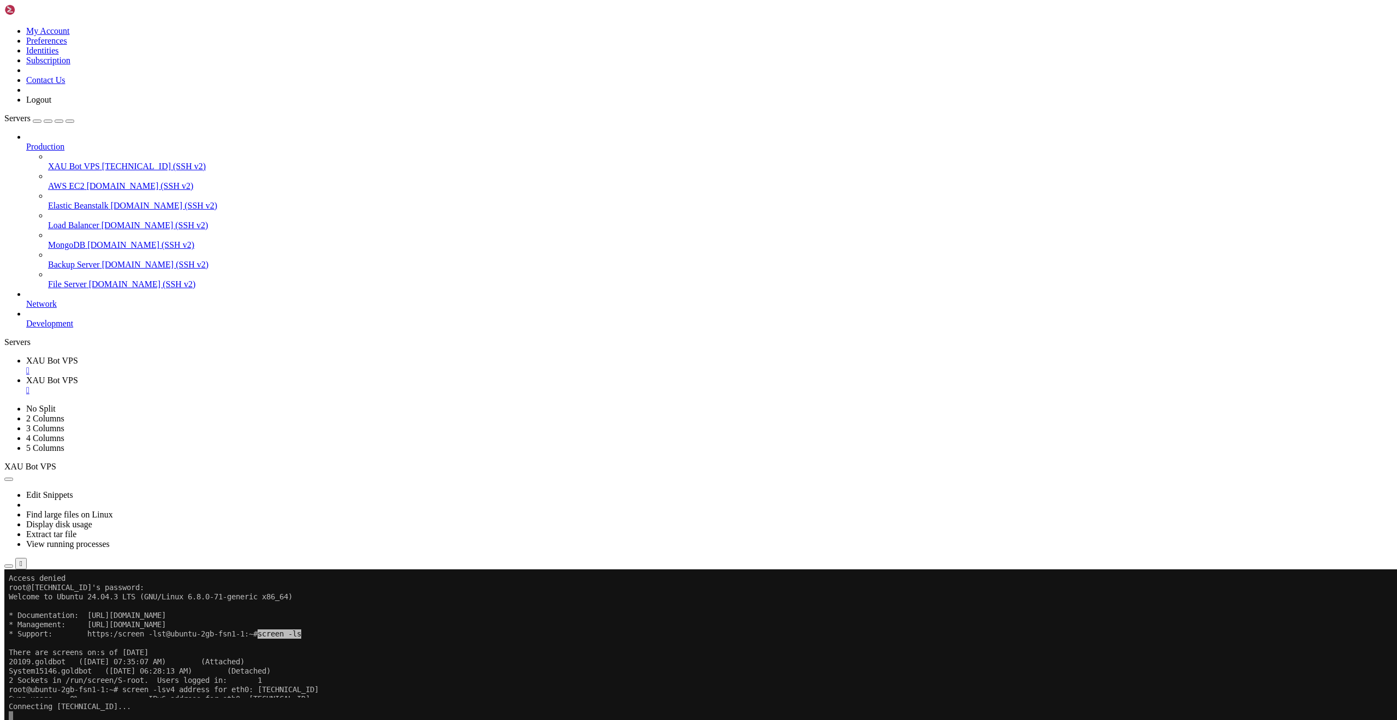 The height and width of the screenshot is (720, 1397). Describe the element at coordinates (630, 111) in the screenshot. I see `x-row: 2 Sockets in /run/screen/S-root. Users logged in: 1` at that location.